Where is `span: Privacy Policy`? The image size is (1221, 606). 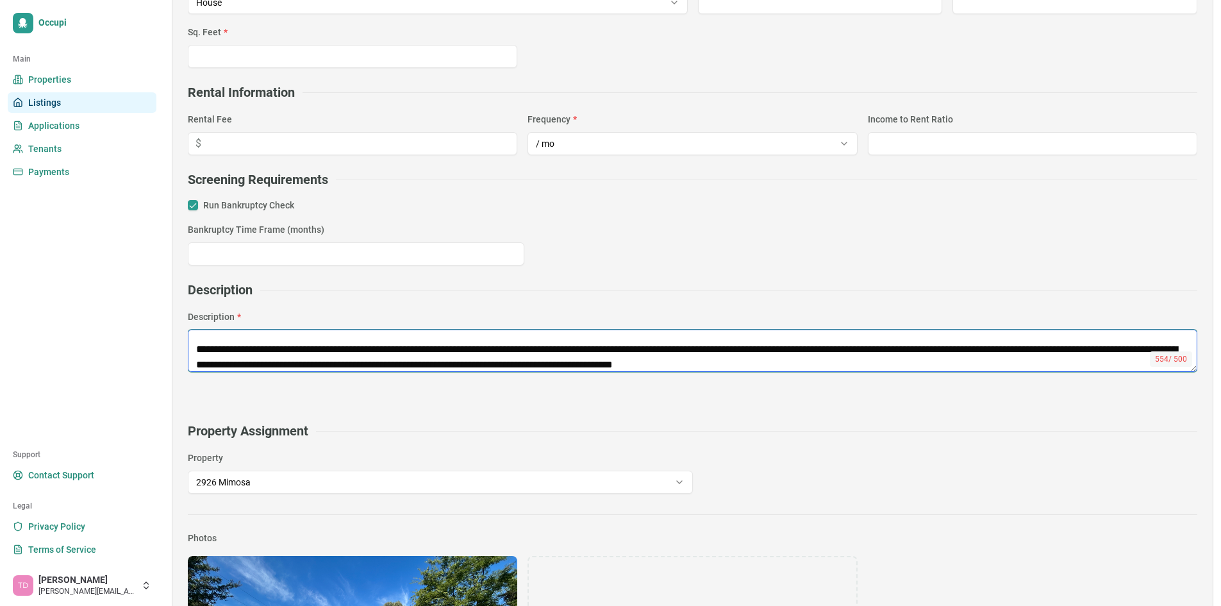
span: Privacy Policy is located at coordinates (56, 526).